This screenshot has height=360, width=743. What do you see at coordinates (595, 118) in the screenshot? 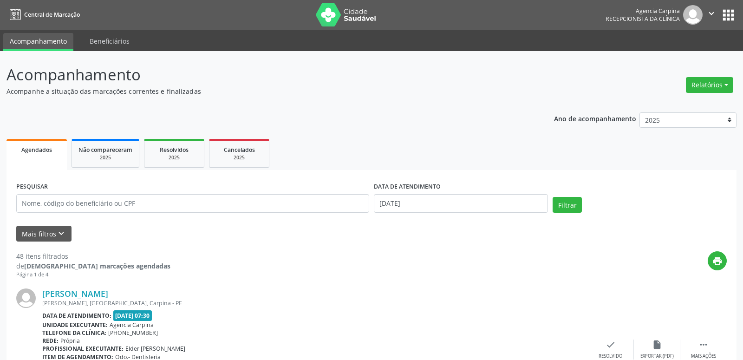
I see `p: Ano de acompanhamento` at bounding box center [595, 118].